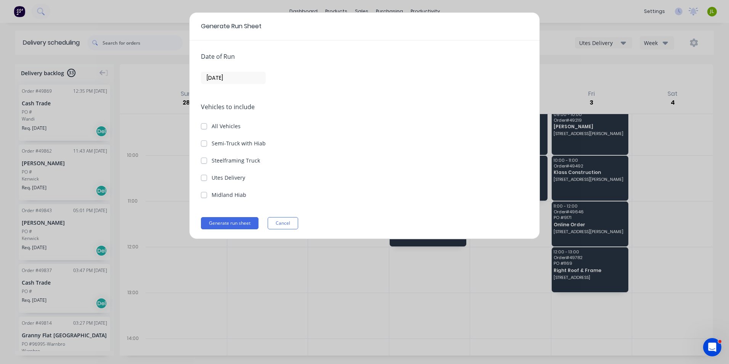 The image size is (729, 364). What do you see at coordinates (226, 126) in the screenshot?
I see `span: All Vehicles` at bounding box center [226, 126].